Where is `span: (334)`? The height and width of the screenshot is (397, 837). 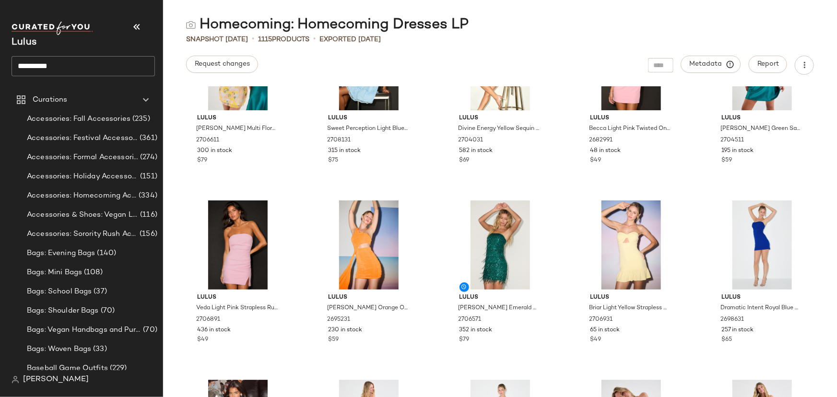
span: (334) is located at coordinates (147, 196).